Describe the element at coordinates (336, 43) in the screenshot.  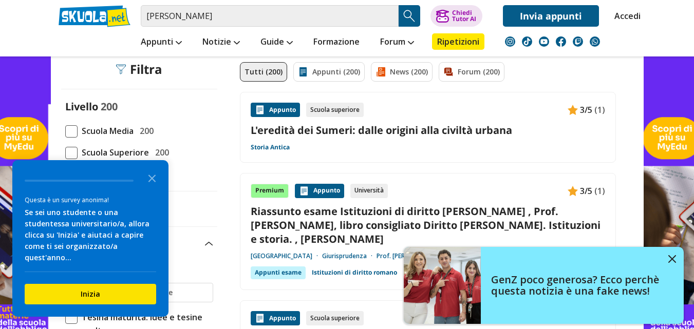
I see `a: Formazione` at that location.